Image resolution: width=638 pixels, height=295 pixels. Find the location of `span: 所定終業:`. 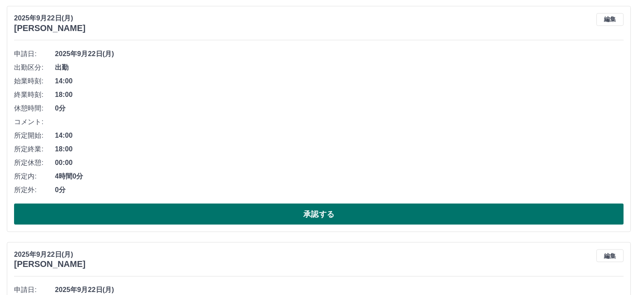

span: 所定終業: is located at coordinates (34, 149).